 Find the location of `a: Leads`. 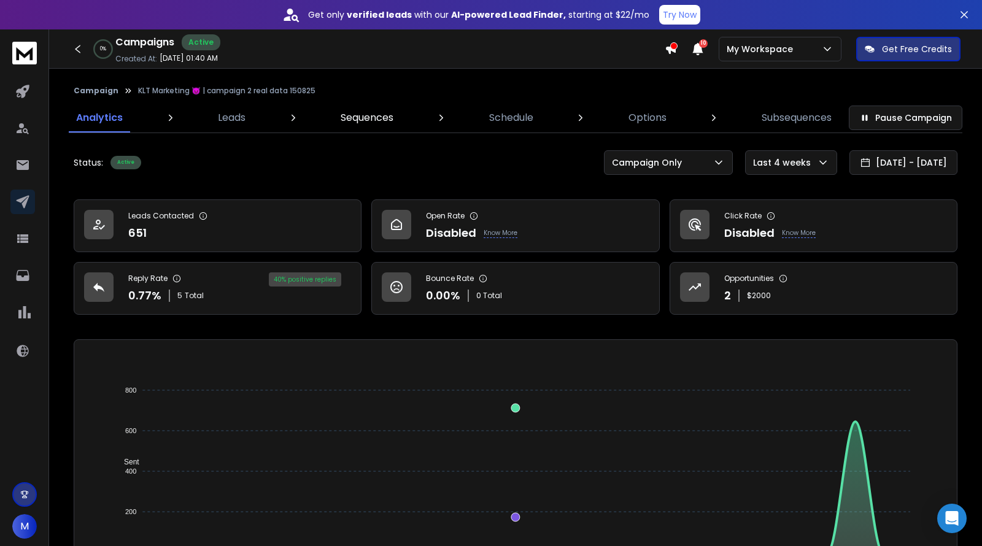

a: Leads is located at coordinates (231, 118).